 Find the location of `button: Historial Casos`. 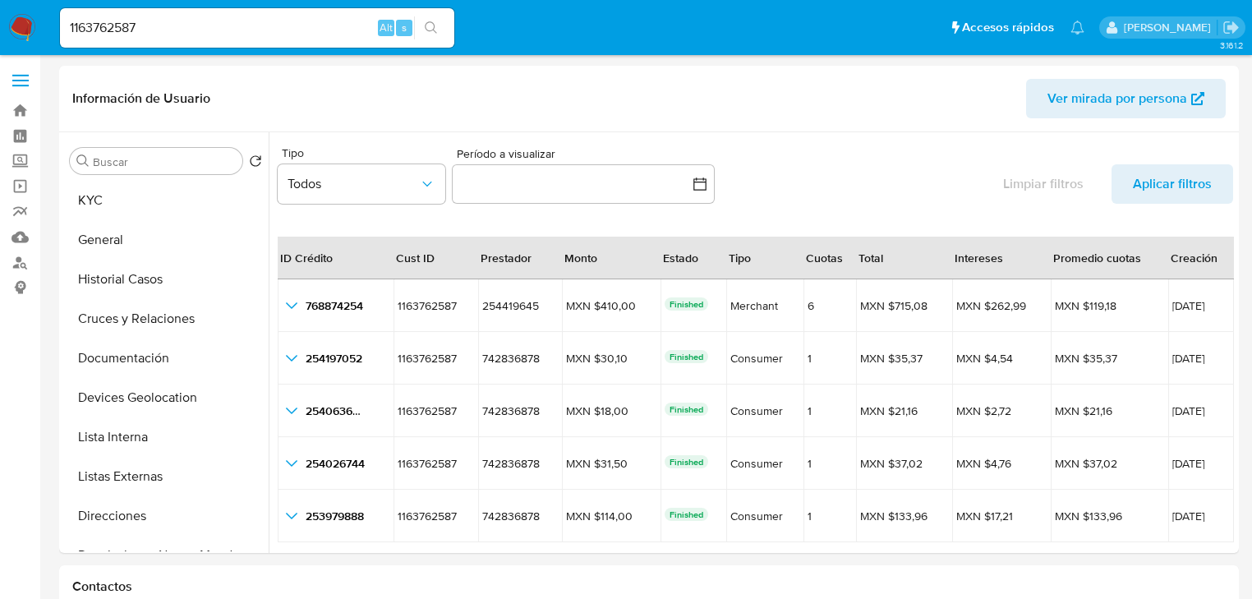

button: Historial Casos is located at coordinates (166, 279).